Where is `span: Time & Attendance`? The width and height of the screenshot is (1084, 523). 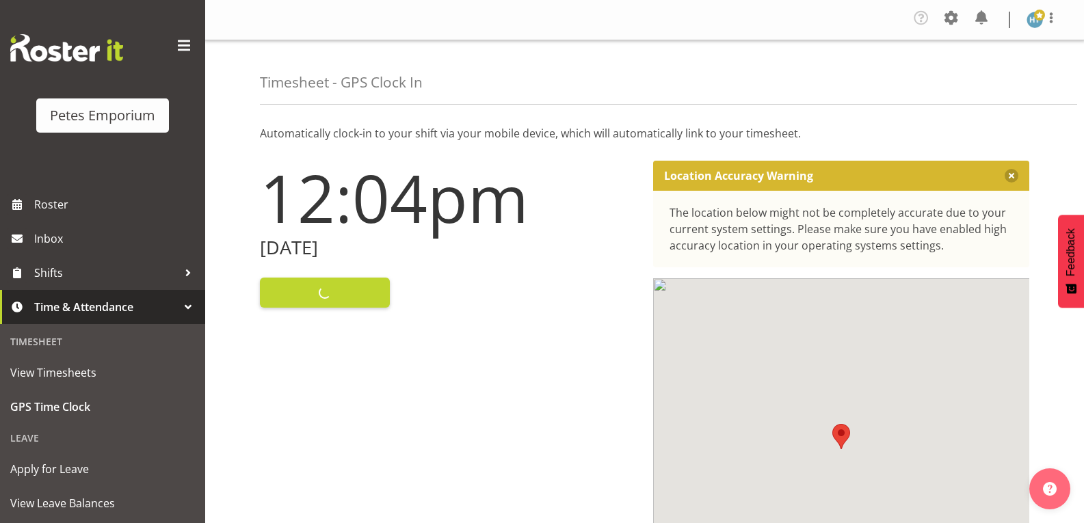 span: Time & Attendance is located at coordinates (106, 307).